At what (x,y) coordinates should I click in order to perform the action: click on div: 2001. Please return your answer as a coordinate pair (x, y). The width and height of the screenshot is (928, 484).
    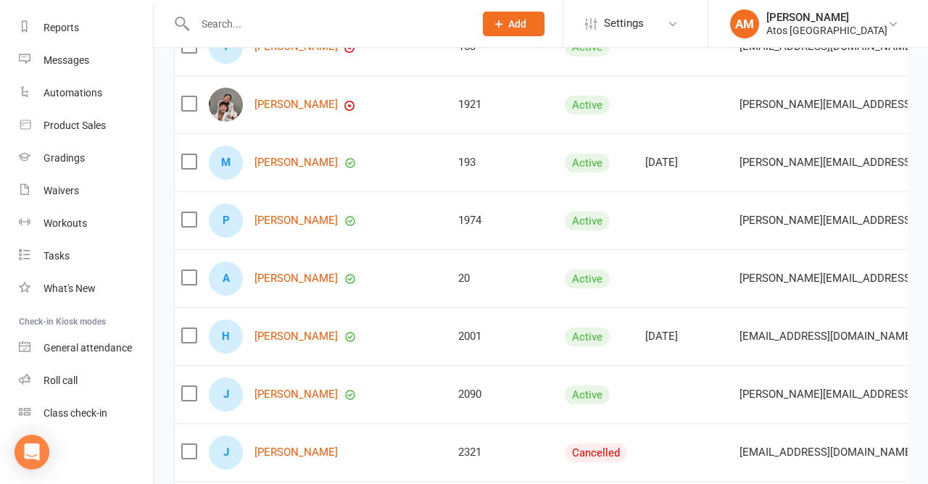
    Looking at the image, I should click on (504, 336).